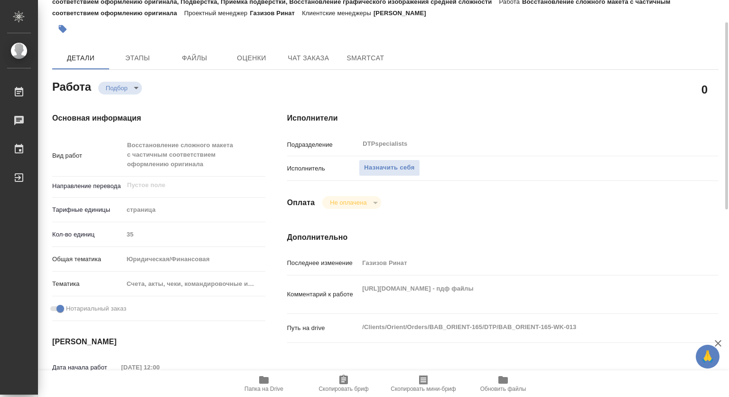 This screenshot has height=397, width=729. What do you see at coordinates (323, 145) in the screenshot?
I see `p: Подразделение` at bounding box center [323, 145].